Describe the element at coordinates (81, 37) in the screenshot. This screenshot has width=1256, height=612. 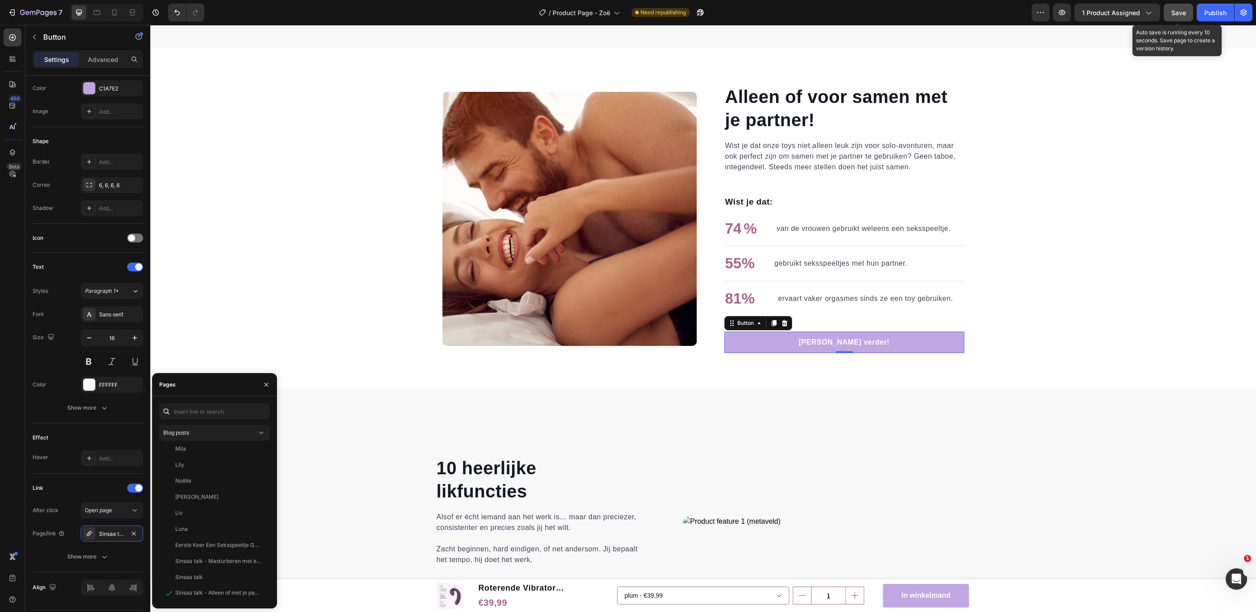
I see `p: Button` at that location.